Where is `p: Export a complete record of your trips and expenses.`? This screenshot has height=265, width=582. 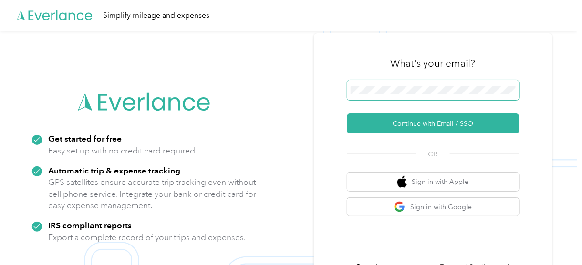
p: Export a complete record of your trips and expenses. is located at coordinates (148, 238).